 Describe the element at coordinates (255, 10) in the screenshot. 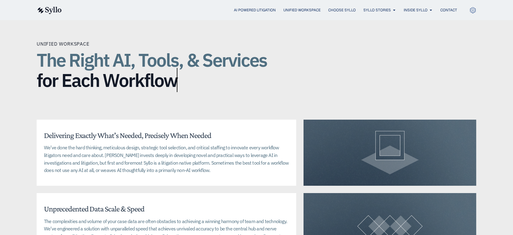

I see `a: AI Powered Litigation` at that location.